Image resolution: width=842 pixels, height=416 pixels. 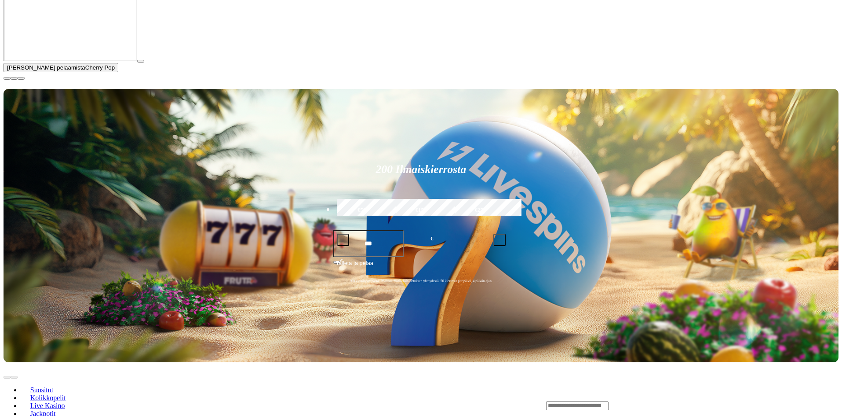 I want to click on span: Kolikkopelit, so click(x=48, y=397).